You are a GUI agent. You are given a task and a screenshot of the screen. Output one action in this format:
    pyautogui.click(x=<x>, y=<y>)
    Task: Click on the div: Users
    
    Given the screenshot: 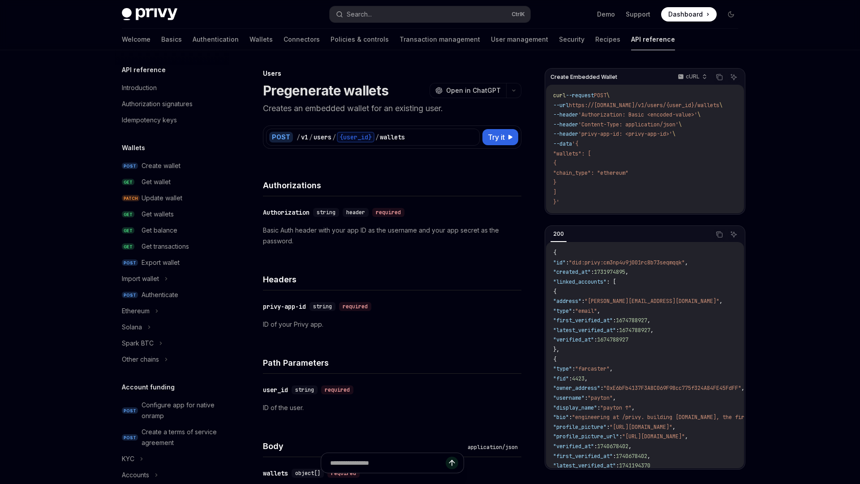 What is the action you would take?
    pyautogui.click(x=392, y=73)
    